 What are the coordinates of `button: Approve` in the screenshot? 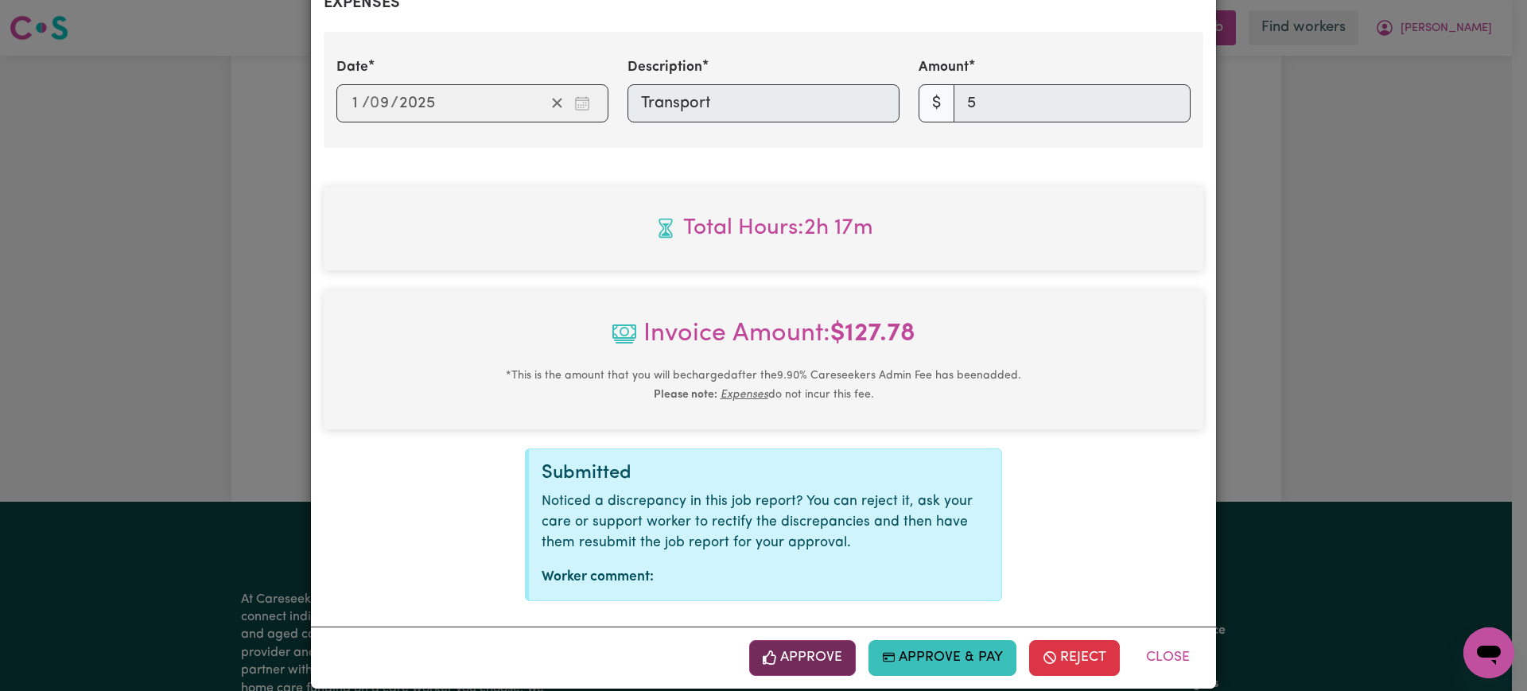 It's located at (803, 658).